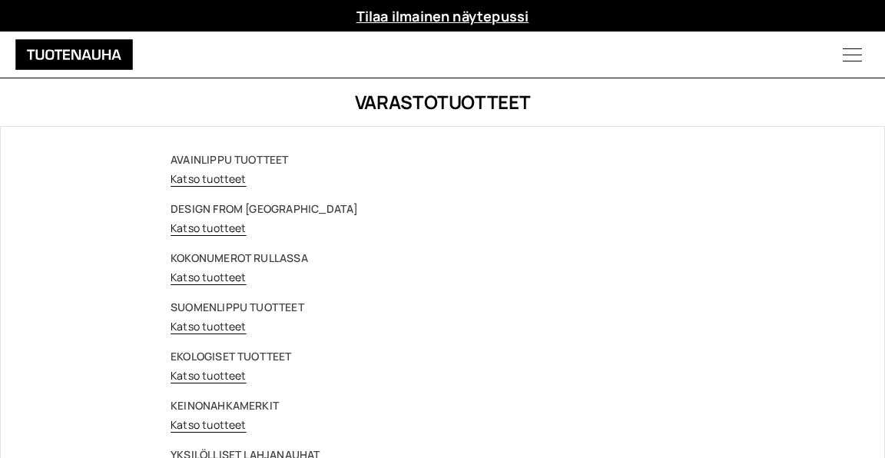 This screenshot has width=885, height=458. Describe the element at coordinates (239, 257) in the screenshot. I see `strong: KOKONUMEROT RULLASSA` at that location.